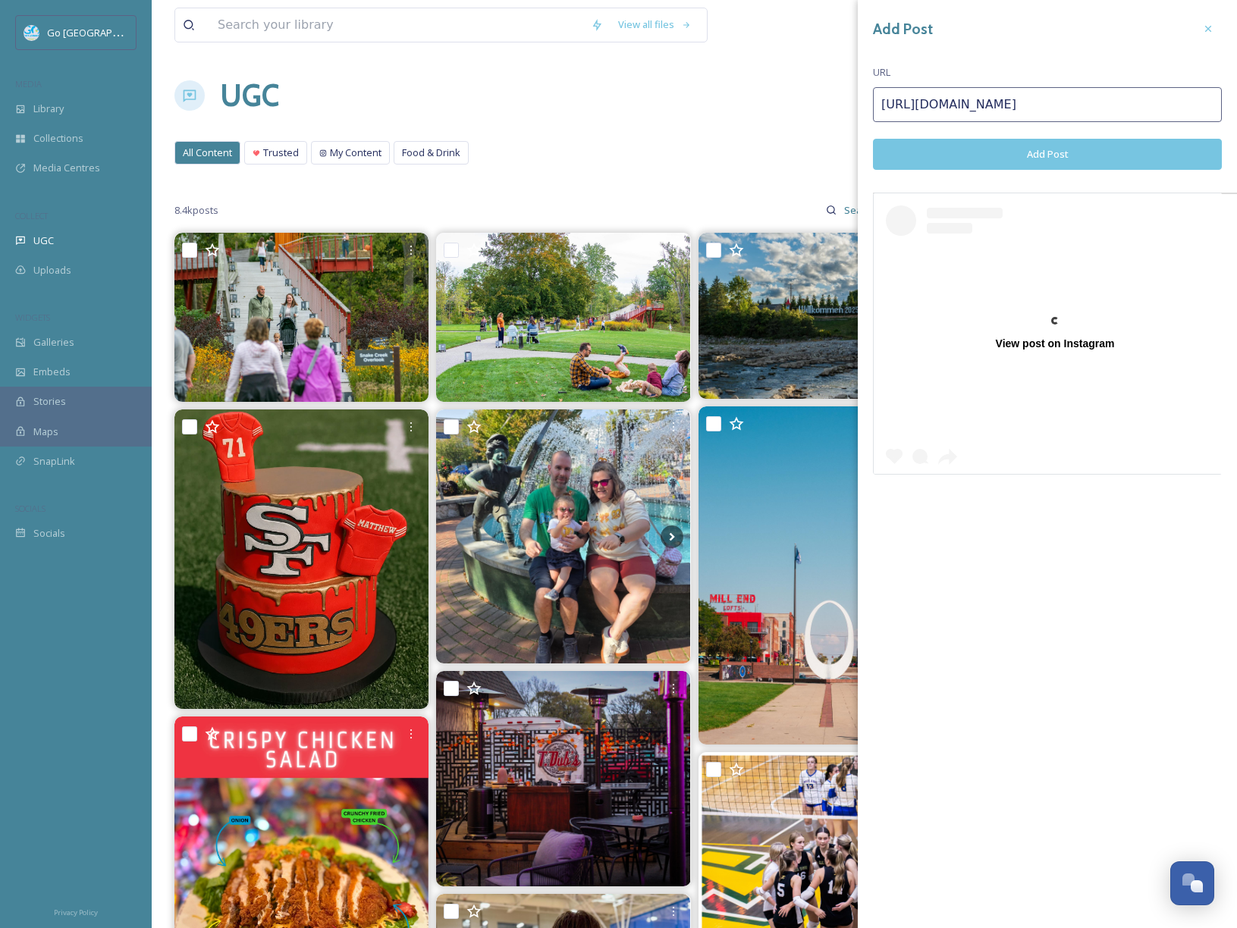 The width and height of the screenshot is (1237, 928). Describe the element at coordinates (67, 168) in the screenshot. I see `span: Media Centres` at that location.